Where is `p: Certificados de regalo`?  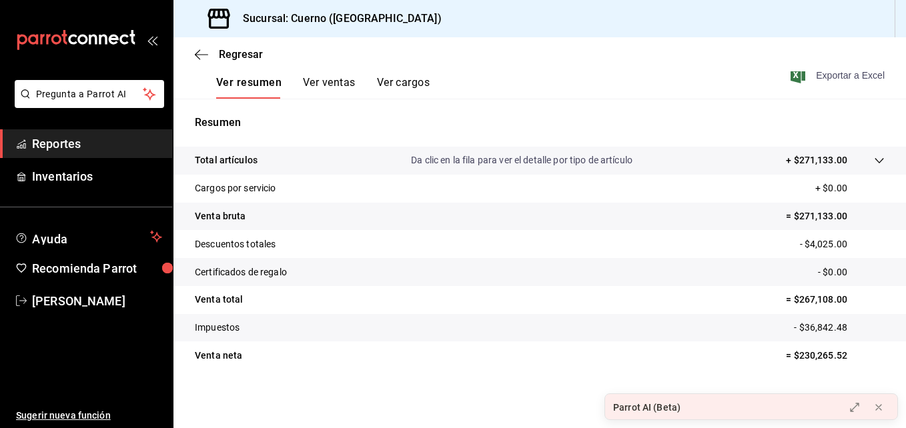 p: Certificados de regalo is located at coordinates (241, 272).